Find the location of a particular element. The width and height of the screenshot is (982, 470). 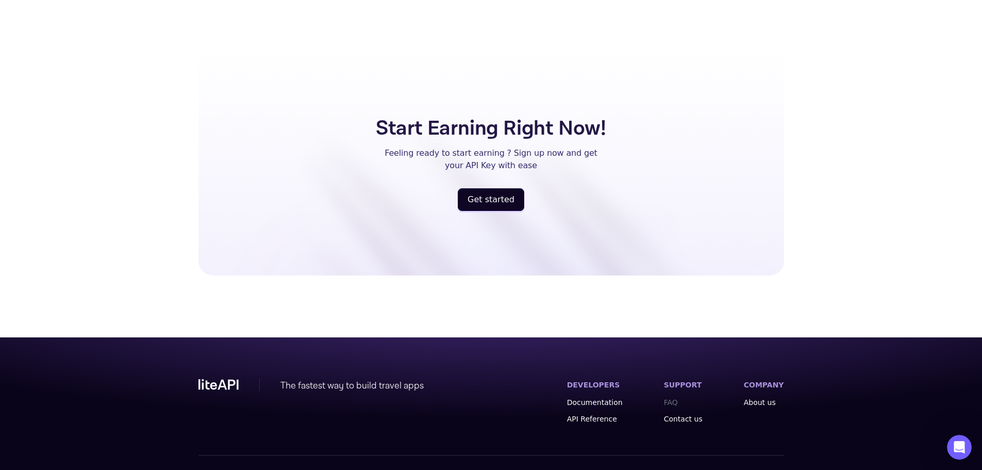

a: About us is located at coordinates (764, 402).